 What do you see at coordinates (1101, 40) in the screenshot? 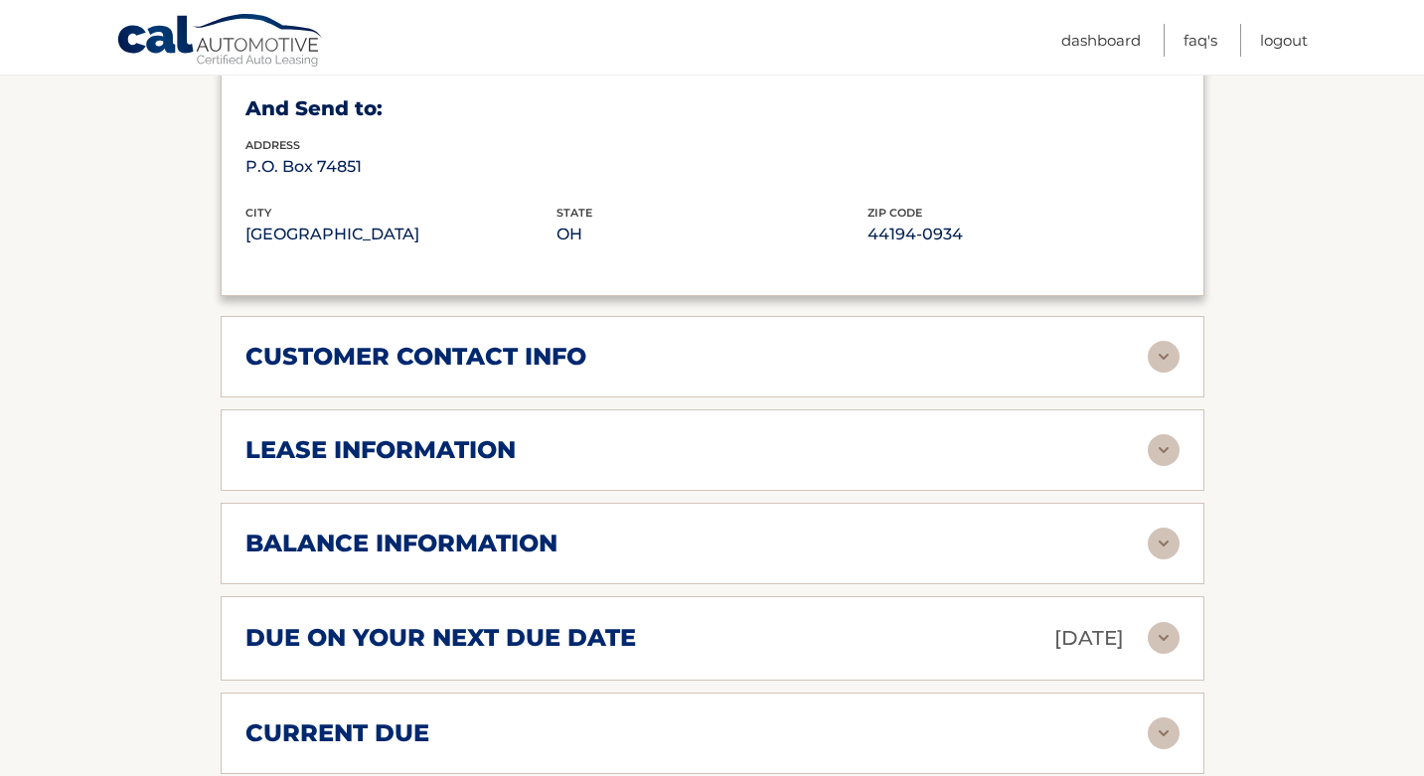
I see `a: Dashboard` at bounding box center [1101, 40].